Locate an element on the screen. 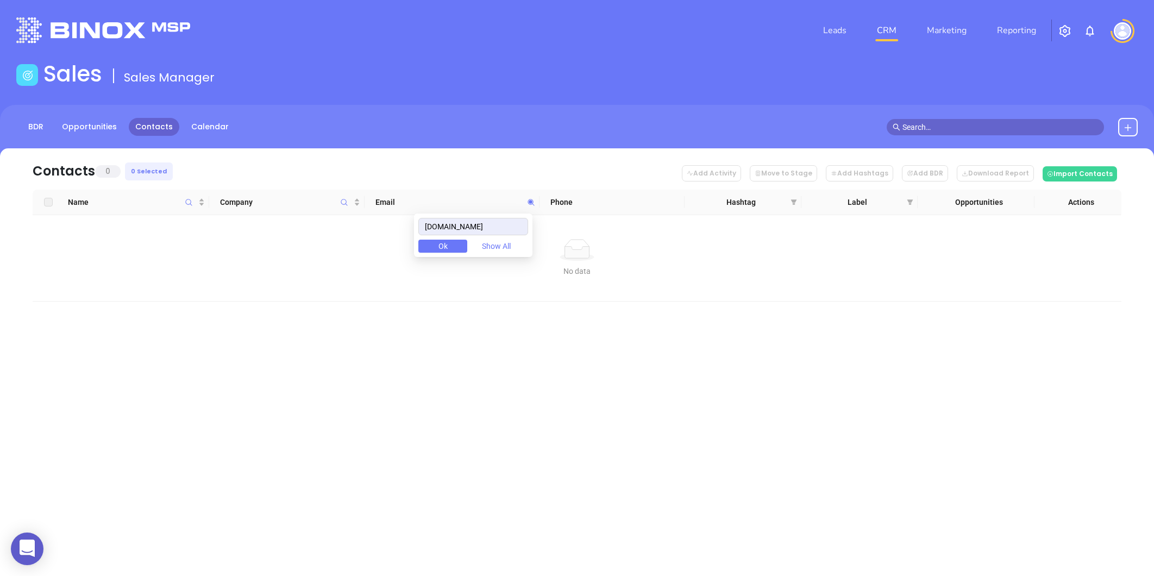  span: 0 is located at coordinates (108, 171).